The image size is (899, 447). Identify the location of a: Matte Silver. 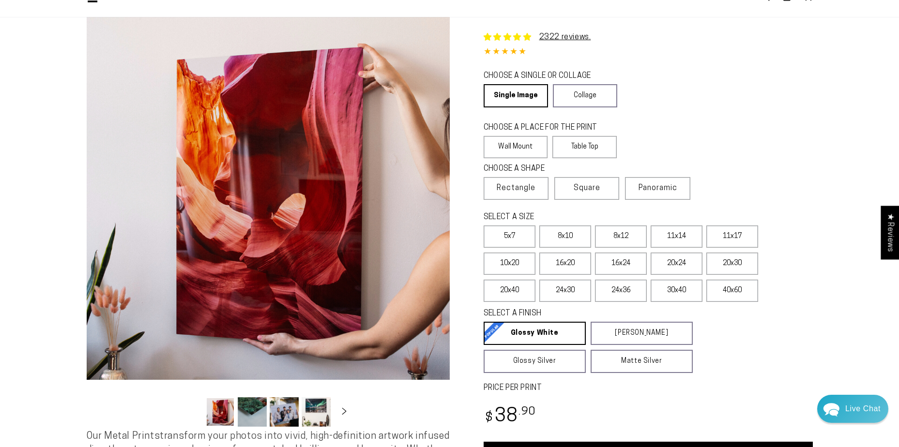
(641, 362).